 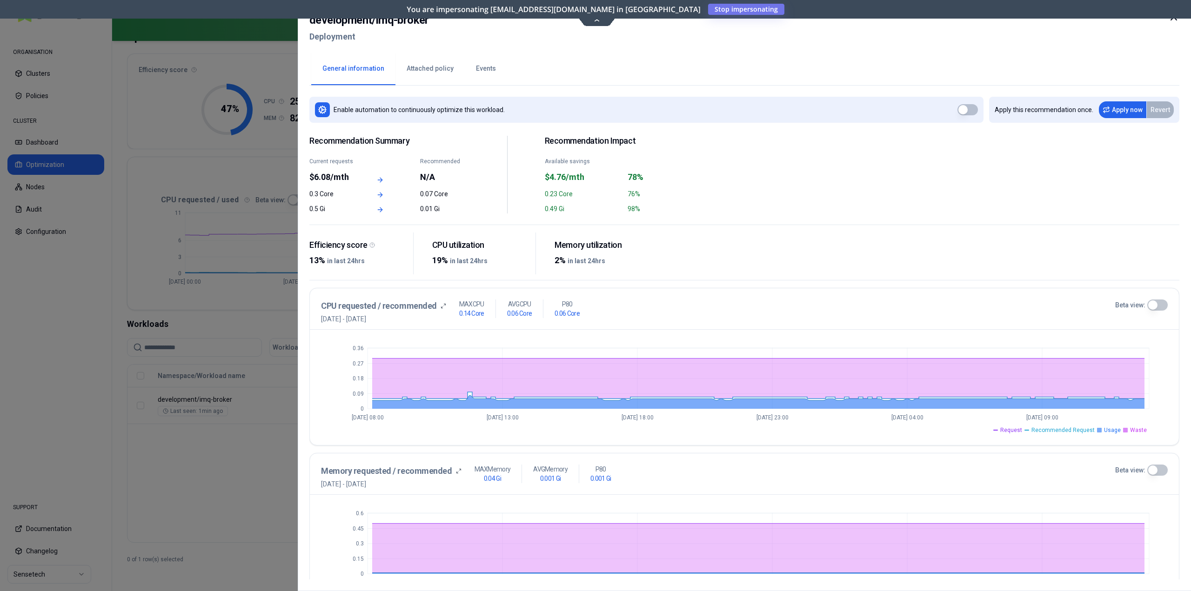 I want to click on div: 2%, so click(x=603, y=261).